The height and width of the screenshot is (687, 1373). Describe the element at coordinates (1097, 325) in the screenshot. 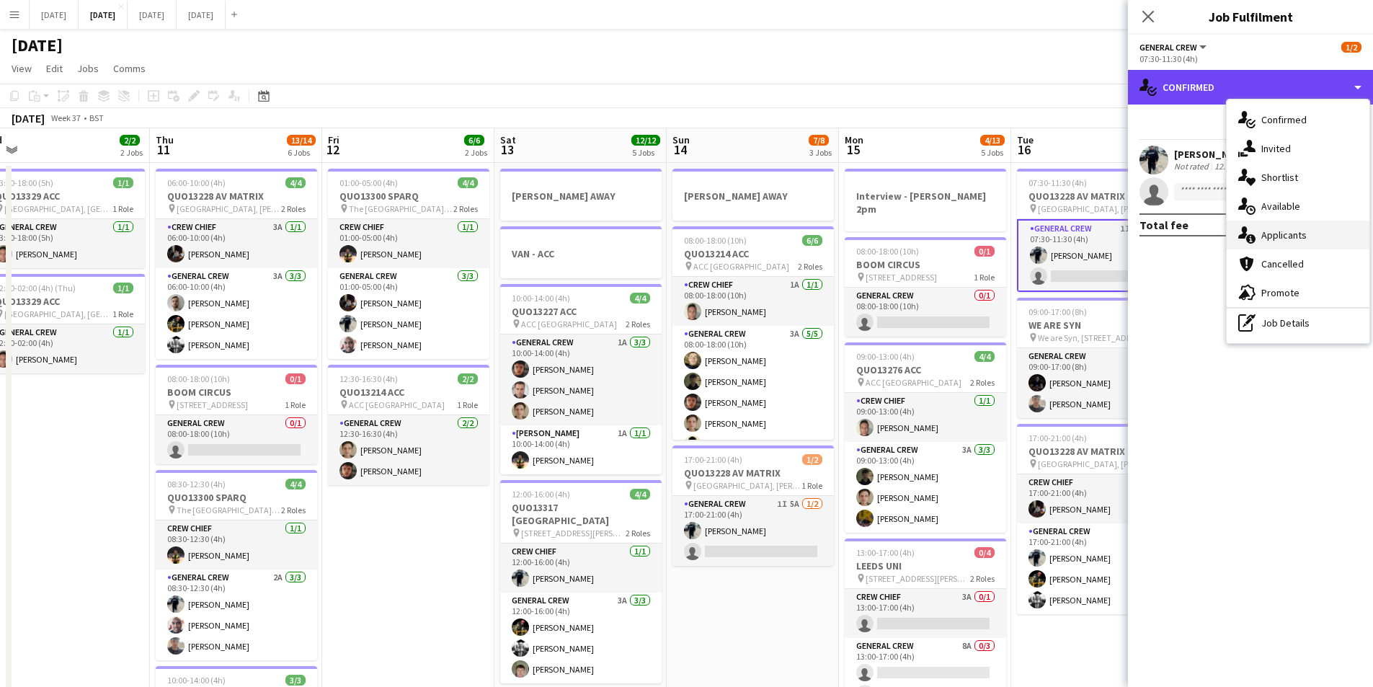

I see `h3: WE ARE SYN` at that location.